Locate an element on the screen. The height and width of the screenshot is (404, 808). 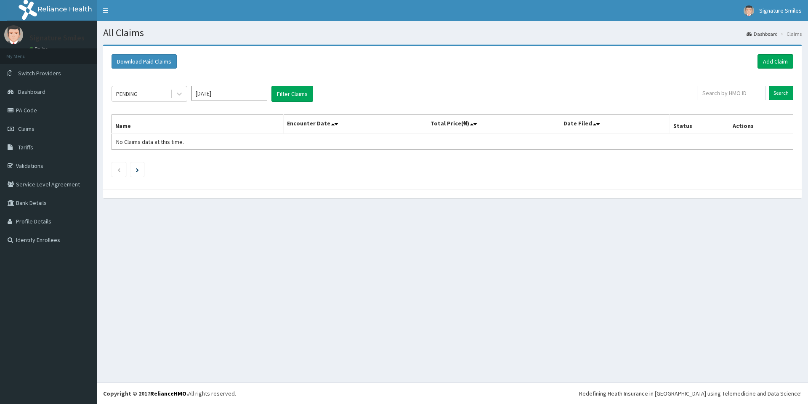
h1: All Claims is located at coordinates (452, 33).